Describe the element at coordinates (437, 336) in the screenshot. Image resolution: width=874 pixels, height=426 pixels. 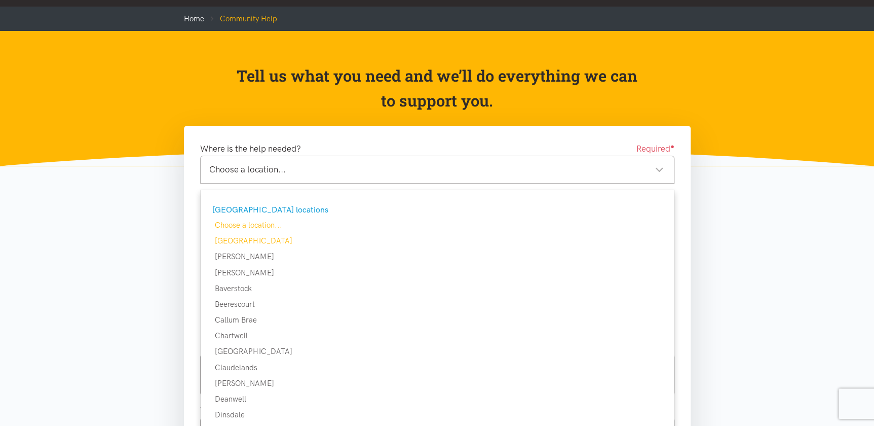
I see `div: Chartwell` at that location.